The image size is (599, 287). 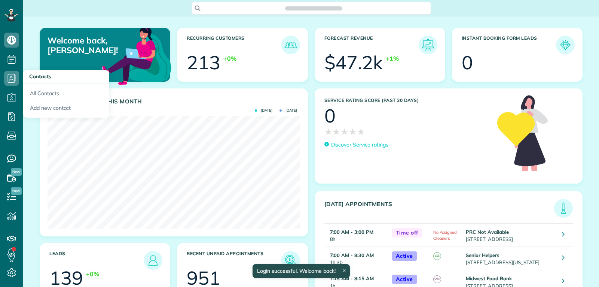 What do you see at coordinates (204, 63) in the screenshot?
I see `div: 213` at bounding box center [204, 63].